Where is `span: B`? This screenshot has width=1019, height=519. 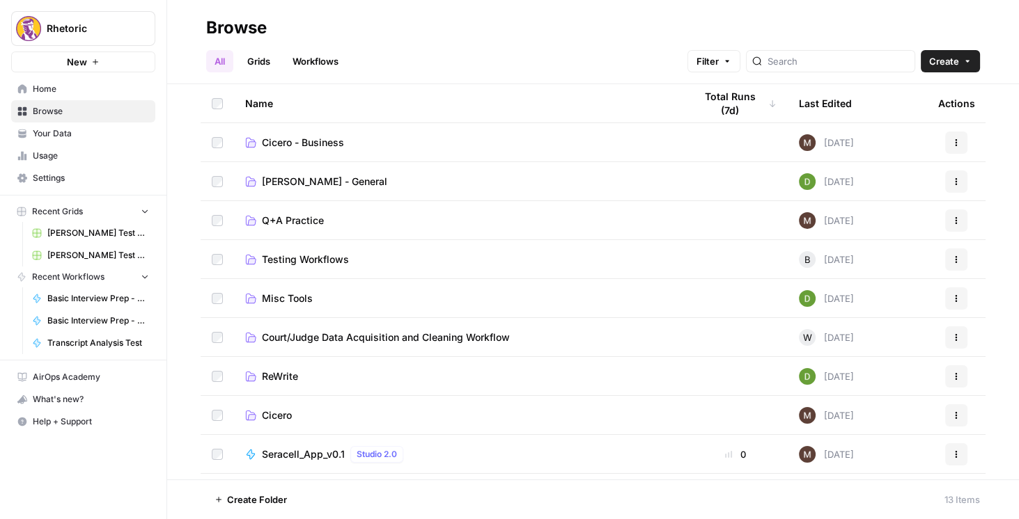 span: B is located at coordinates (807, 260).